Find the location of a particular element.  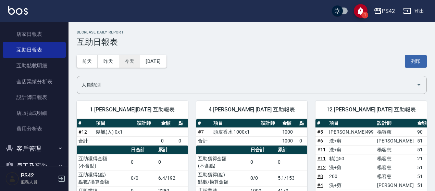

input: 人員名稱 is located at coordinates (247, 85).